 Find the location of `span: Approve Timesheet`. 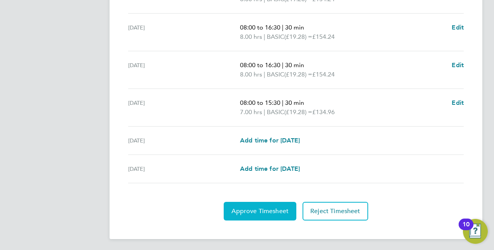

span: Approve Timesheet is located at coordinates (260, 211).